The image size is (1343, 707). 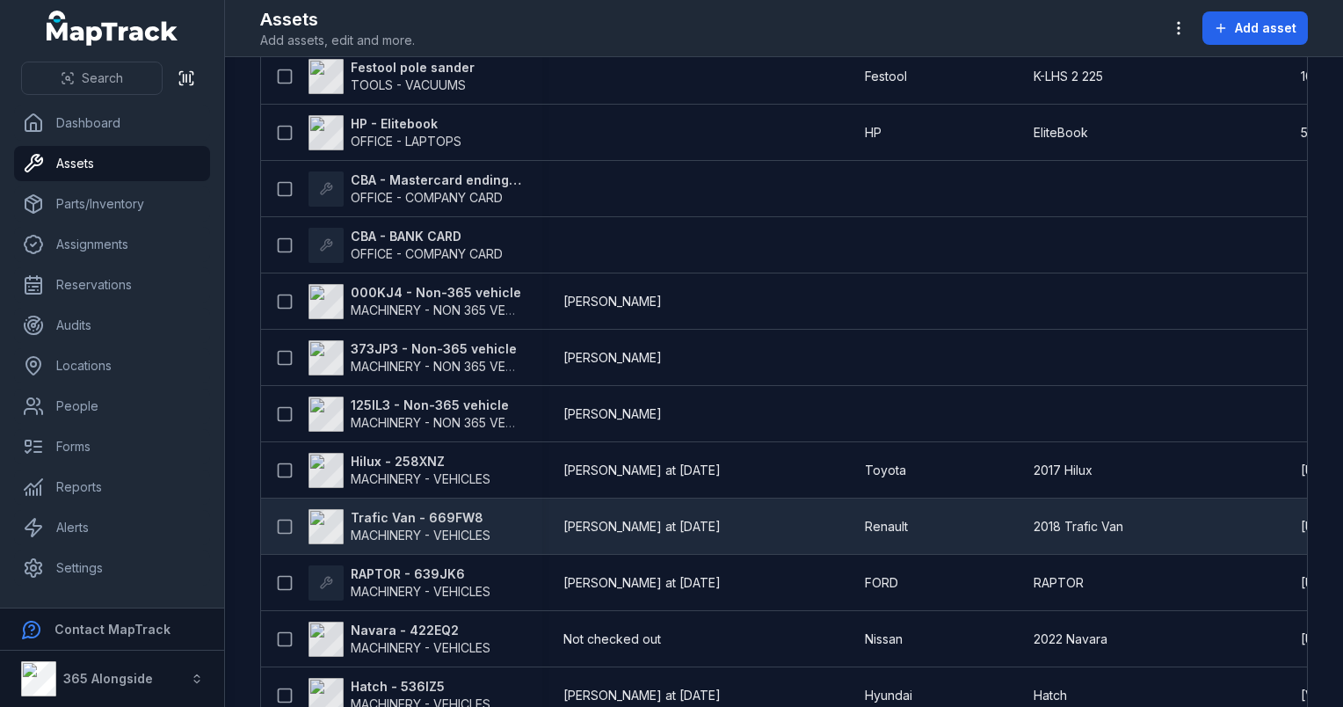 I want to click on a: Assignments, so click(x=112, y=244).